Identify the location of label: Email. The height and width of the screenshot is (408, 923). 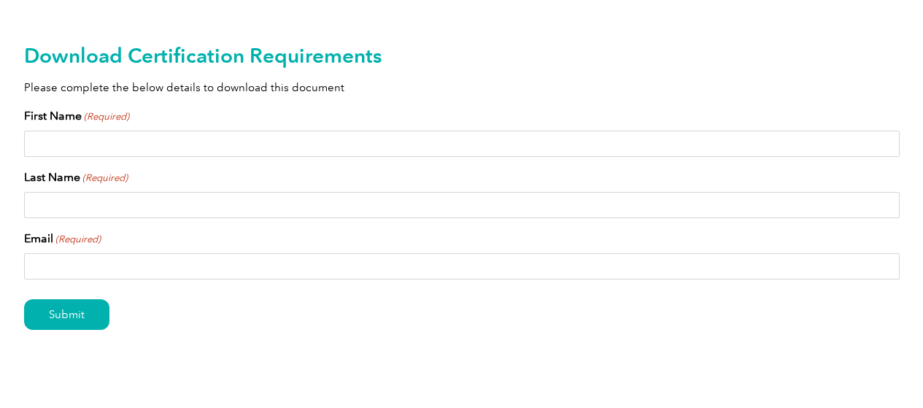
(62, 239).